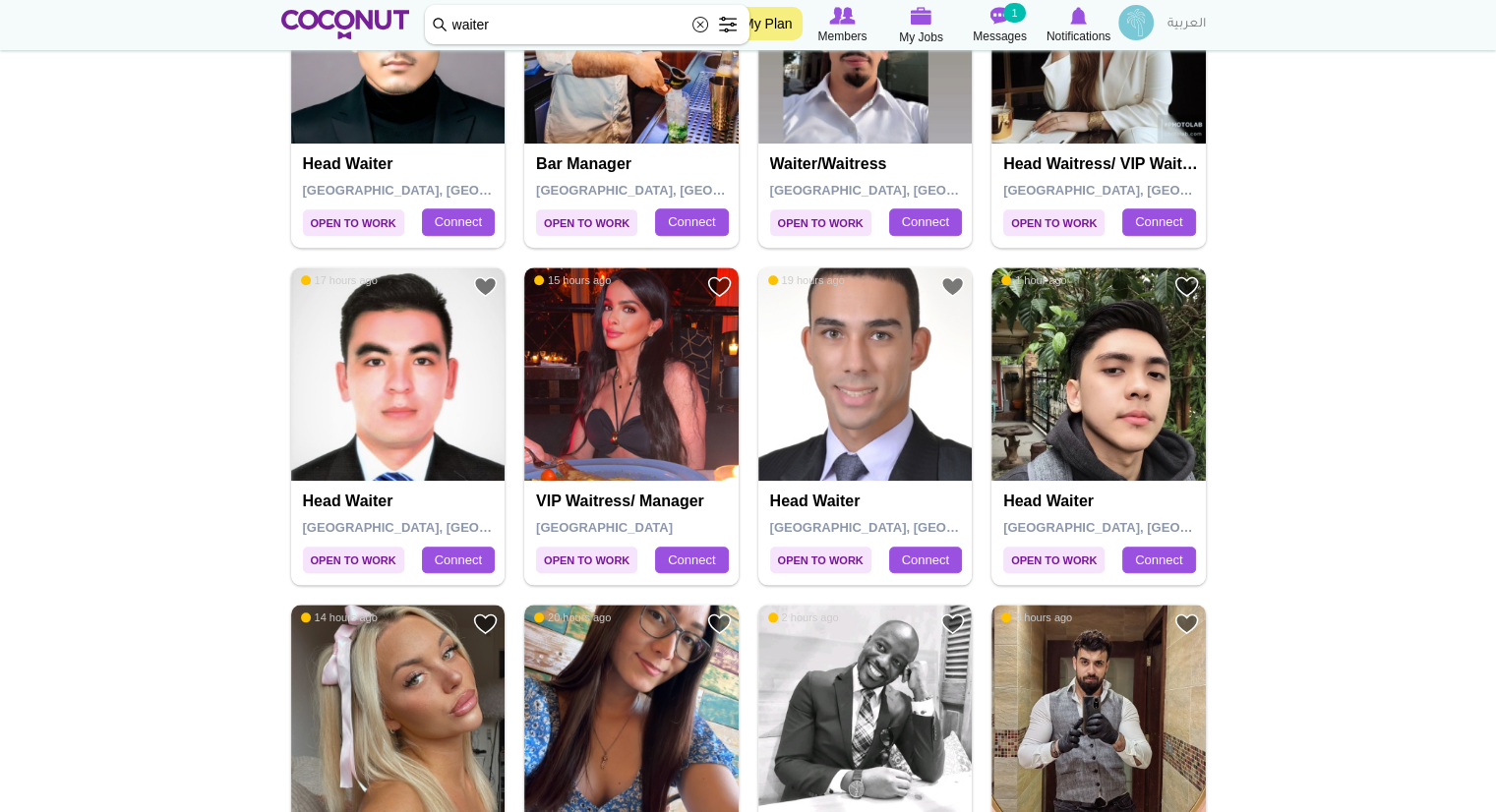 This screenshot has width=1496, height=812. What do you see at coordinates (572, 280) in the screenshot?
I see `span: 15 hours ago` at bounding box center [572, 280].